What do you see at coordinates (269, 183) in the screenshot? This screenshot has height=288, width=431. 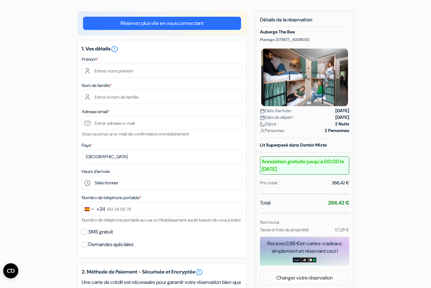 I see `div: Prix total :` at bounding box center [269, 183].